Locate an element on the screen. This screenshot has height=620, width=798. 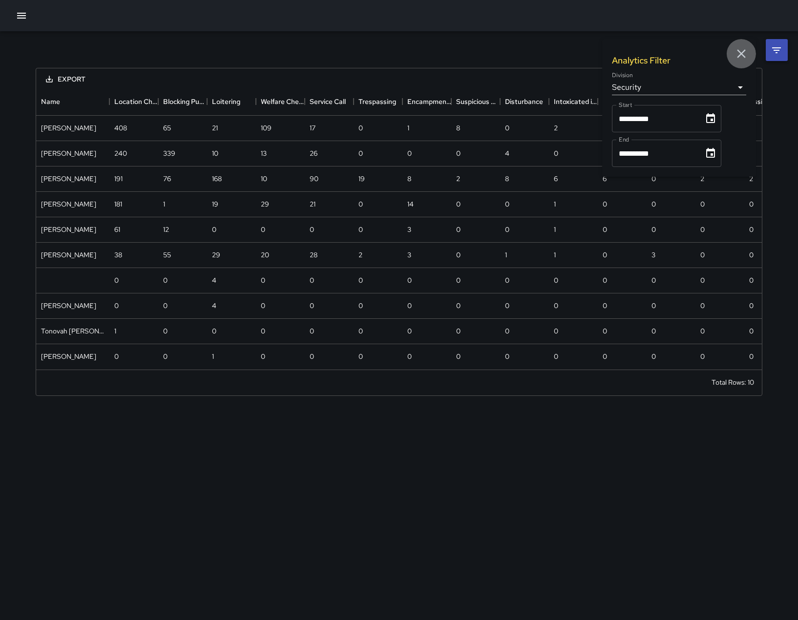
div: 26 is located at coordinates (313, 153).